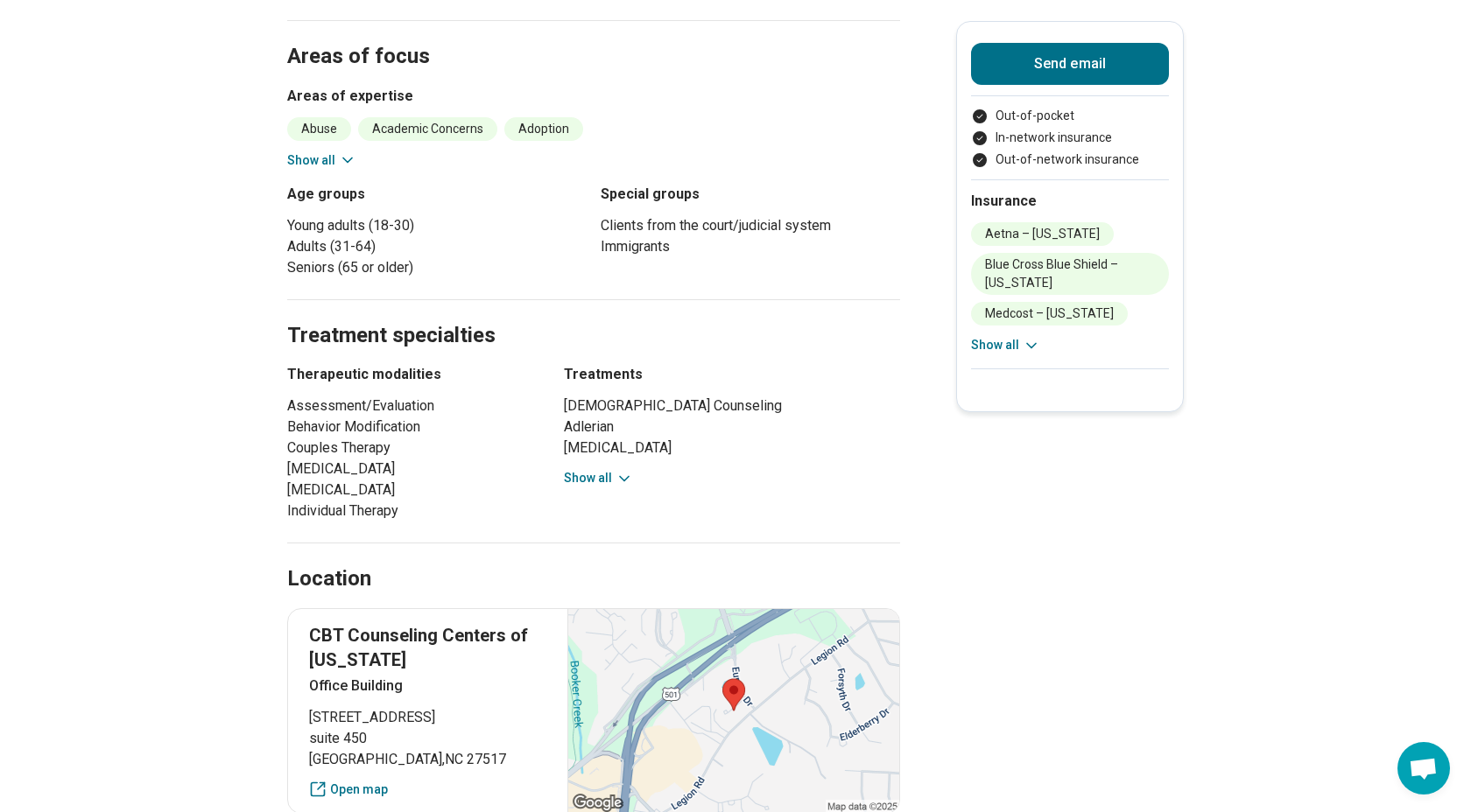 Image resolution: width=1471 pixels, height=812 pixels. What do you see at coordinates (1070, 159) in the screenshot?
I see `li: Out-of-network insurance` at bounding box center [1070, 159].